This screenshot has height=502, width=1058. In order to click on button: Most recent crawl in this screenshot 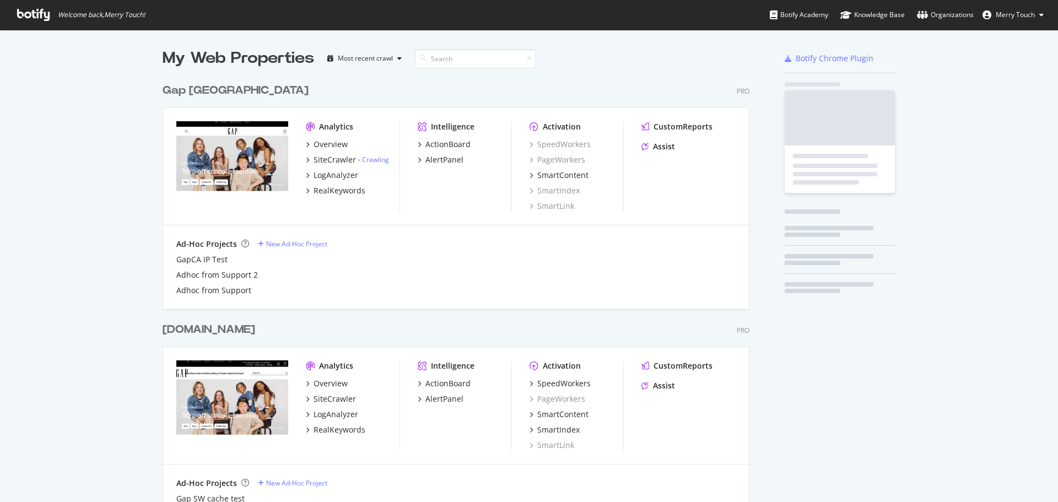, I will do `click(364, 58)`.